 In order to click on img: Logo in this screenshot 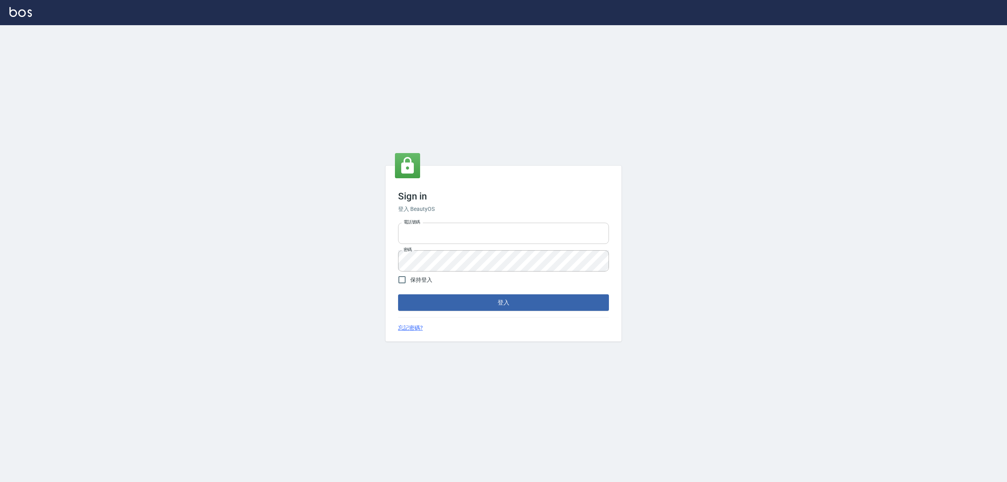, I will do `click(20, 12)`.